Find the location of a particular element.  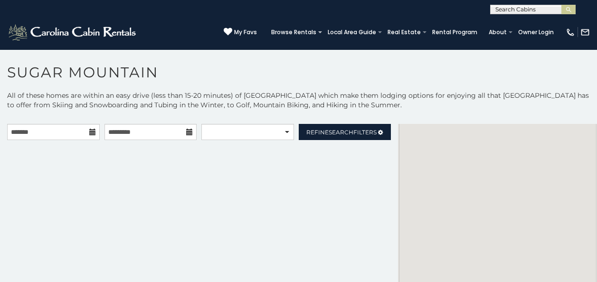

span: Search is located at coordinates (341, 132).